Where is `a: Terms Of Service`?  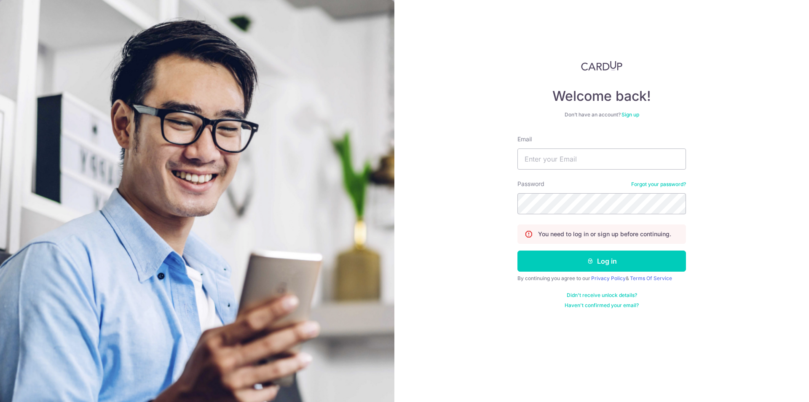 a: Terms Of Service is located at coordinates (651, 278).